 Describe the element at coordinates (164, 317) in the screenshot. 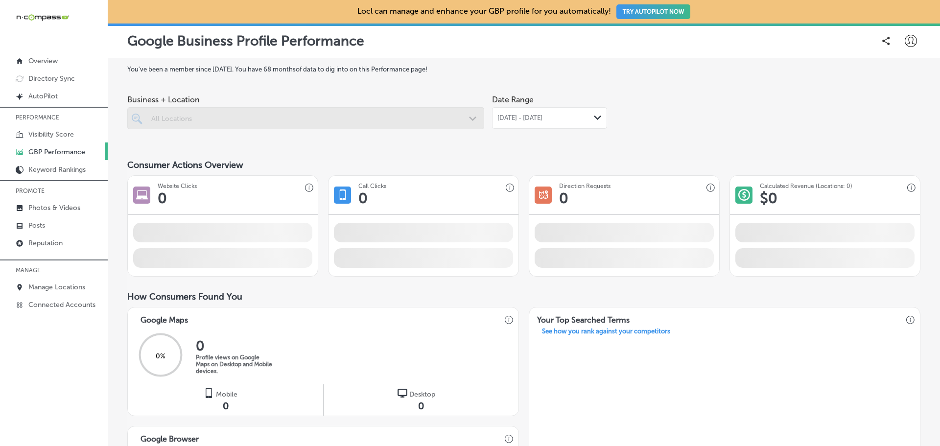

I see `h3: Google Maps` at that location.